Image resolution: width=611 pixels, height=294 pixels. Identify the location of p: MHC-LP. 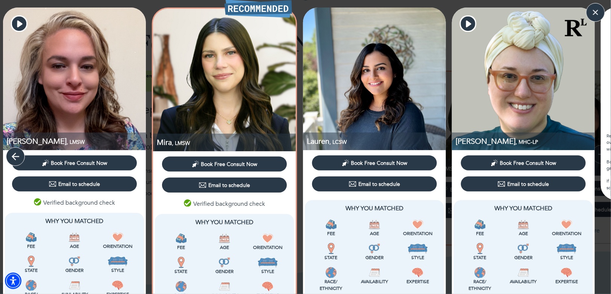
(525, 141).